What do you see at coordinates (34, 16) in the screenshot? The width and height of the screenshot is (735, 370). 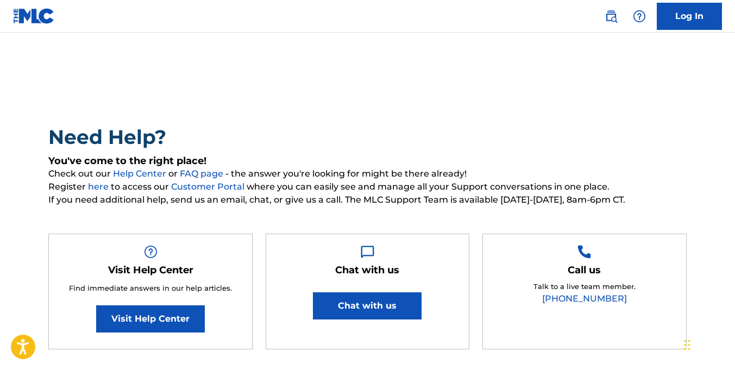 I see `img: MLC Logo` at bounding box center [34, 16].